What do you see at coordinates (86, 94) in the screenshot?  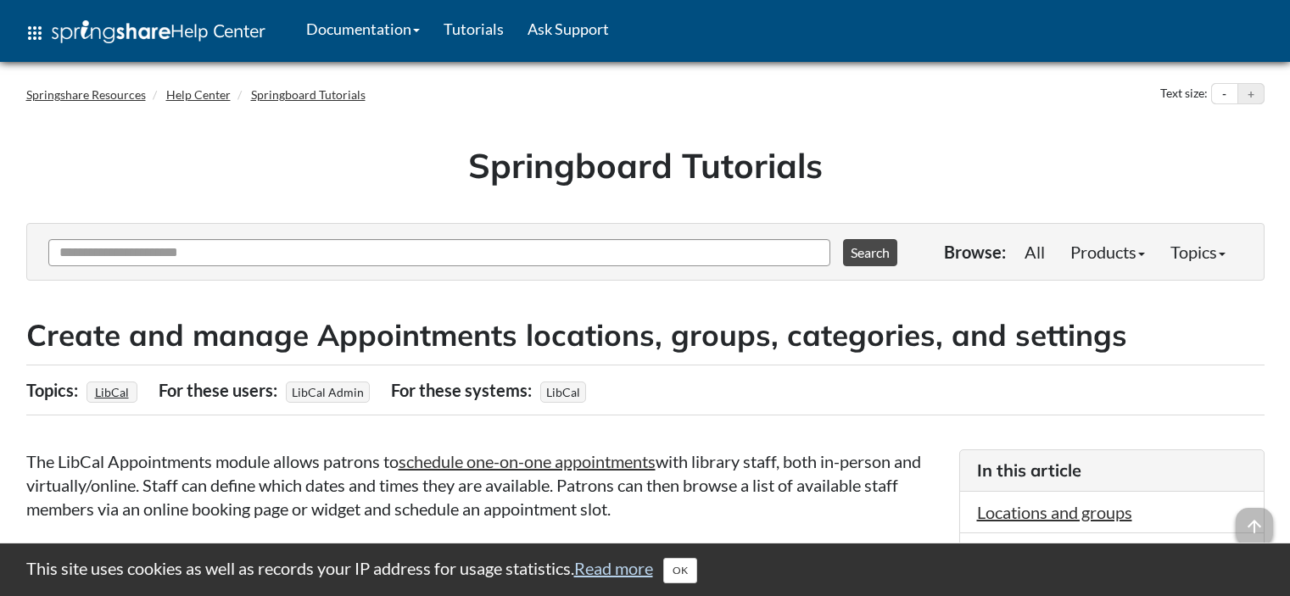 I see `a: Springshare Resources` at bounding box center [86, 94].